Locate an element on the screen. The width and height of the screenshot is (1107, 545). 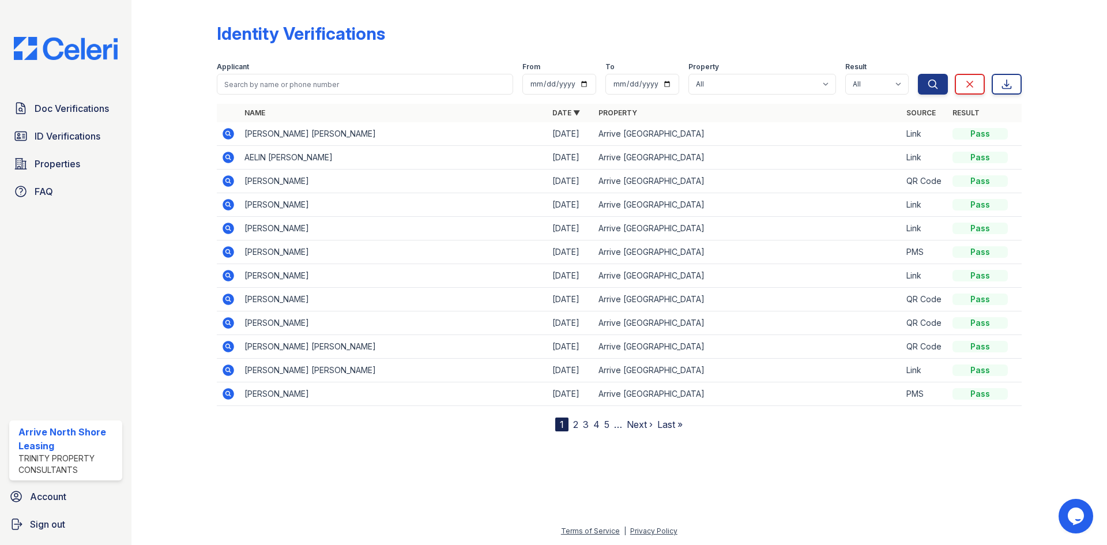
a: FAQ is located at coordinates (66, 191).